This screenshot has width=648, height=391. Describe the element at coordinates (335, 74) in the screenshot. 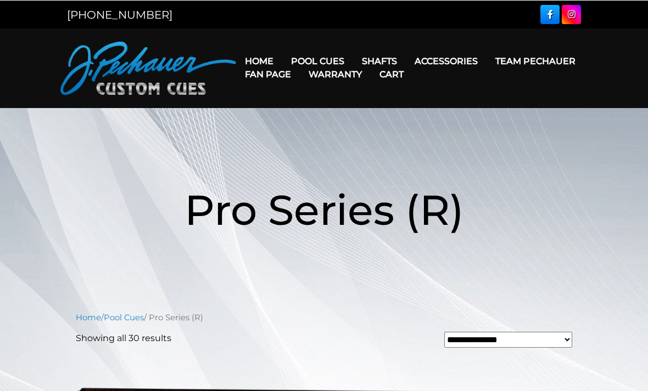

I see `a: Warranty` at that location.